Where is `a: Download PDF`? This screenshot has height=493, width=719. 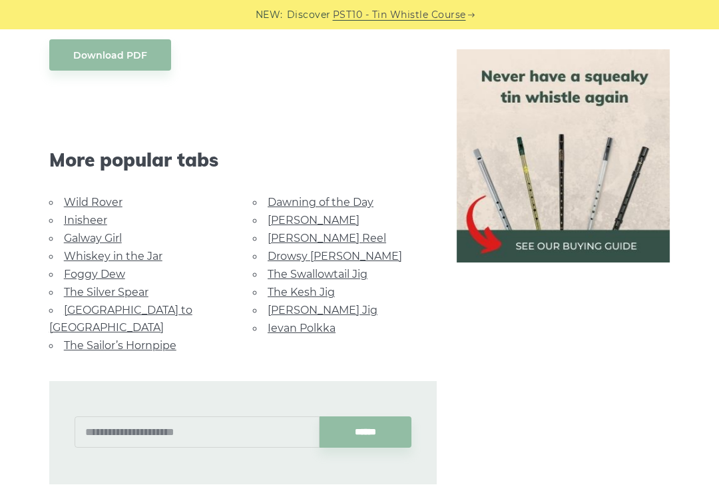 a: Download PDF is located at coordinates (110, 55).